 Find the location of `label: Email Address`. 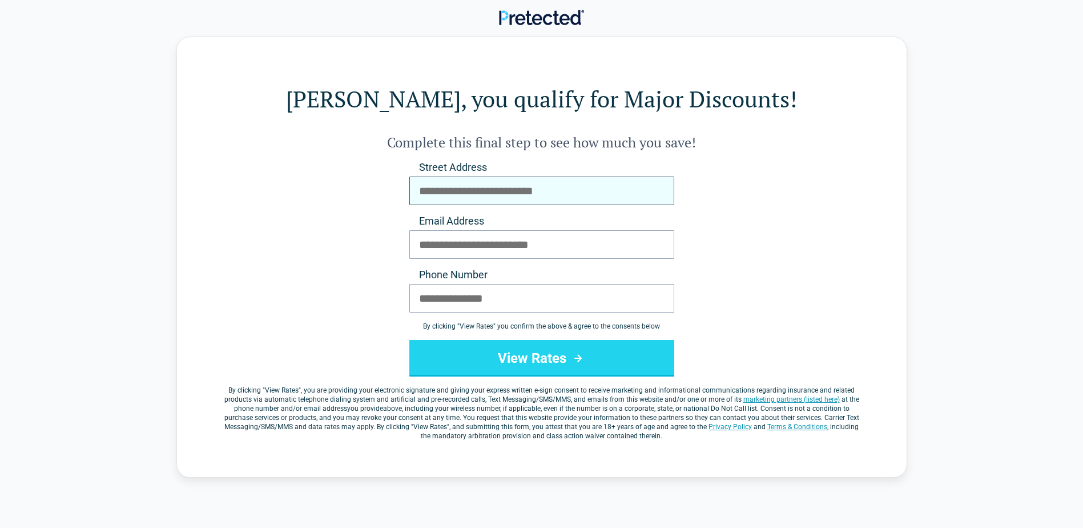

label: Email Address is located at coordinates (542, 221).